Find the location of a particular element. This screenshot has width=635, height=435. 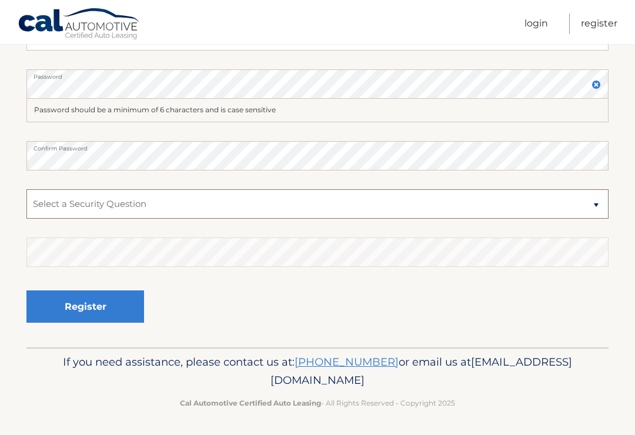

p: If you need assistance, please contact us at: or email us at is located at coordinates (318, 372).